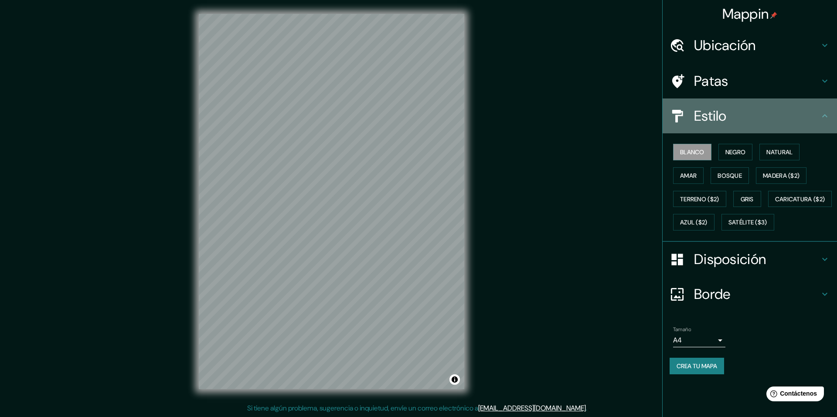 Image resolution: width=837 pixels, height=417 pixels. What do you see at coordinates (735, 152) in the screenshot?
I see `button: Negro` at bounding box center [735, 152].